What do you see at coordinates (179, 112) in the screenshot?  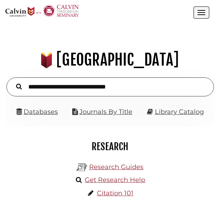 I see `a: Library Catalog` at bounding box center [179, 112].